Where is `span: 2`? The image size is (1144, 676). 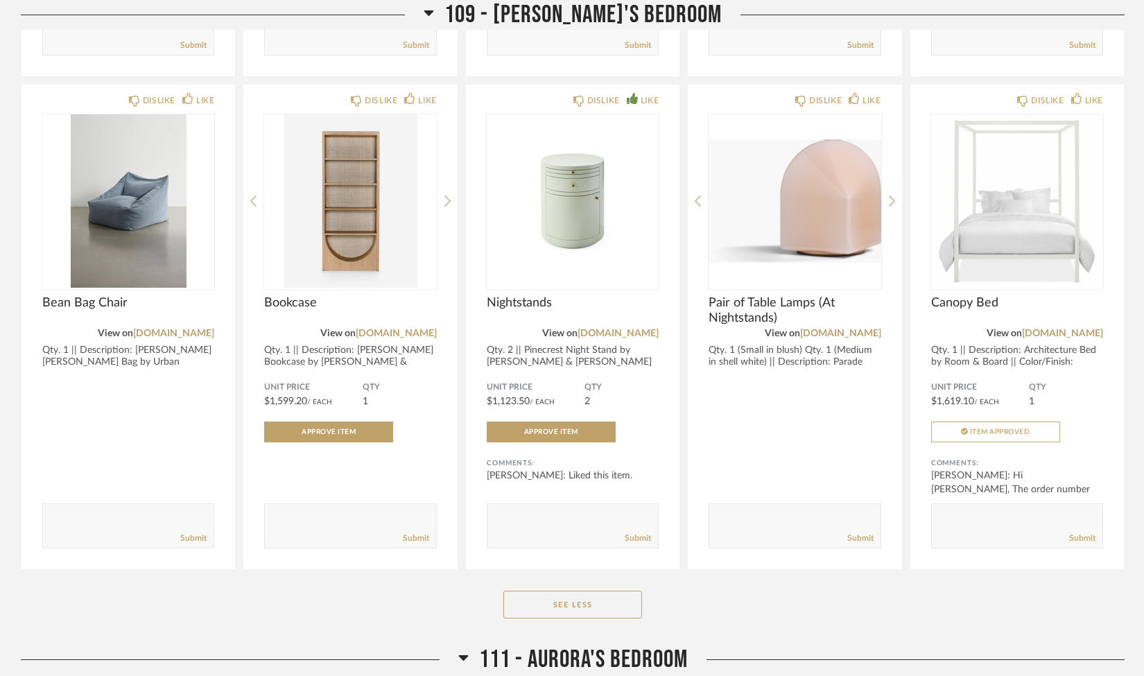 span: 2 is located at coordinates (587, 402).